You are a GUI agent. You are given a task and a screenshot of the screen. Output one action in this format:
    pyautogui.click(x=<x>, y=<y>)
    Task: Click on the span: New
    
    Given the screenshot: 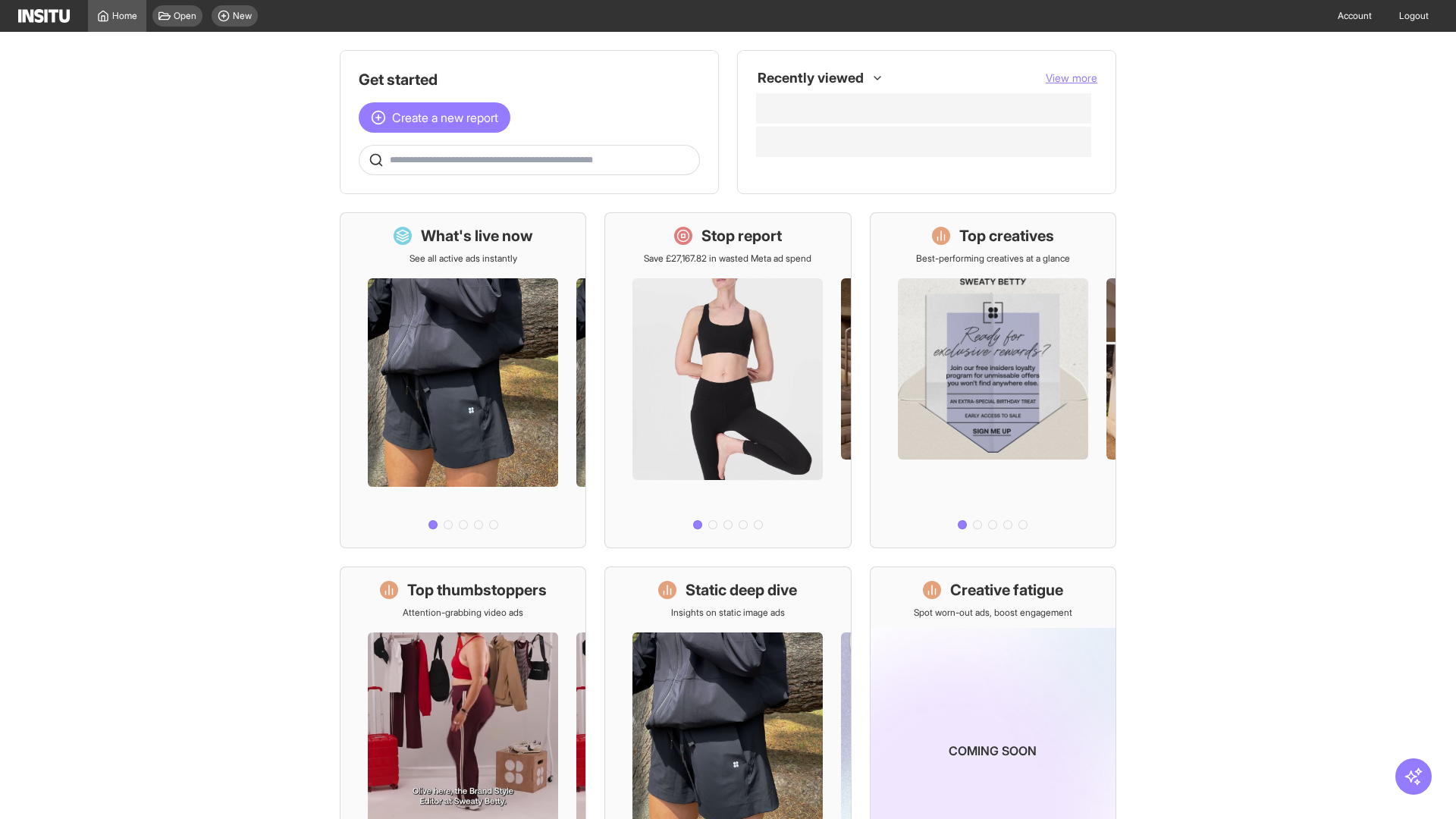 What is the action you would take?
    pyautogui.click(x=242, y=16)
    